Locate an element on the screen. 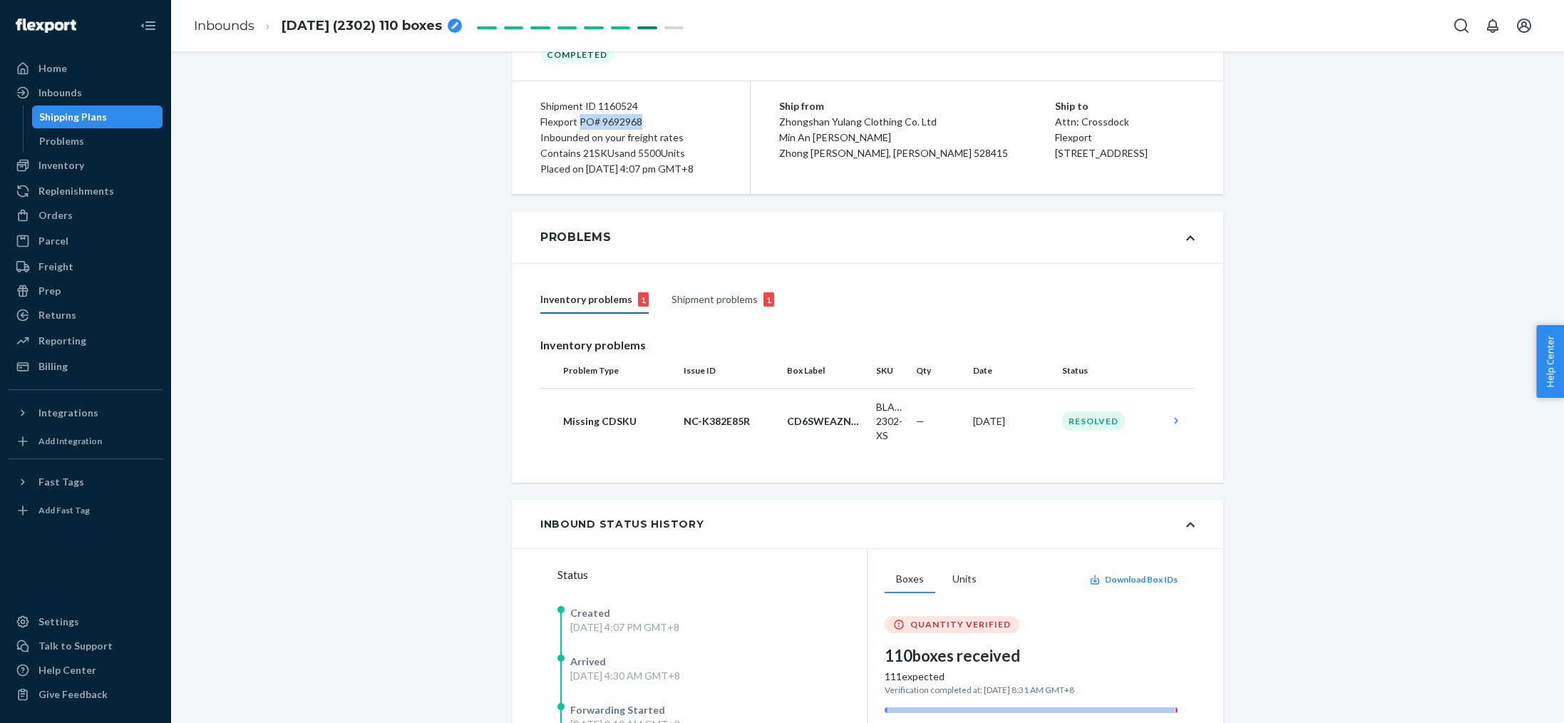  p: Flexport is located at coordinates (1125, 138).